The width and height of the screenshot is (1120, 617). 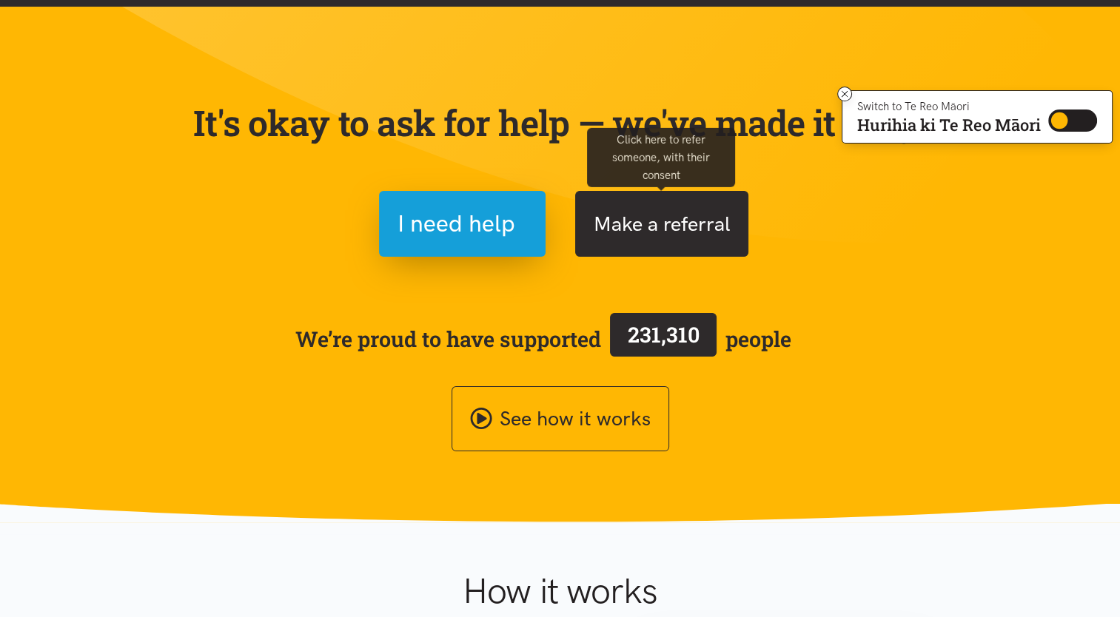 What do you see at coordinates (560, 591) in the screenshot?
I see `h1: How it works` at bounding box center [560, 591].